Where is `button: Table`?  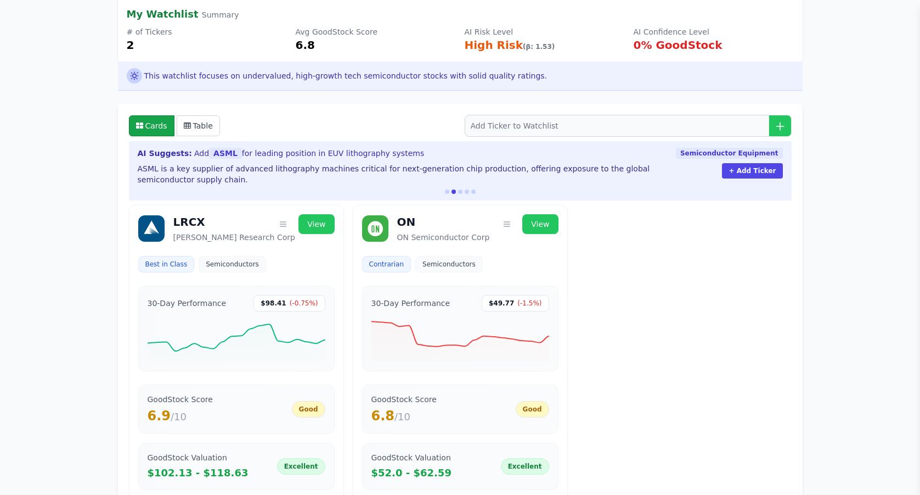
button: Table is located at coordinates (198, 126).